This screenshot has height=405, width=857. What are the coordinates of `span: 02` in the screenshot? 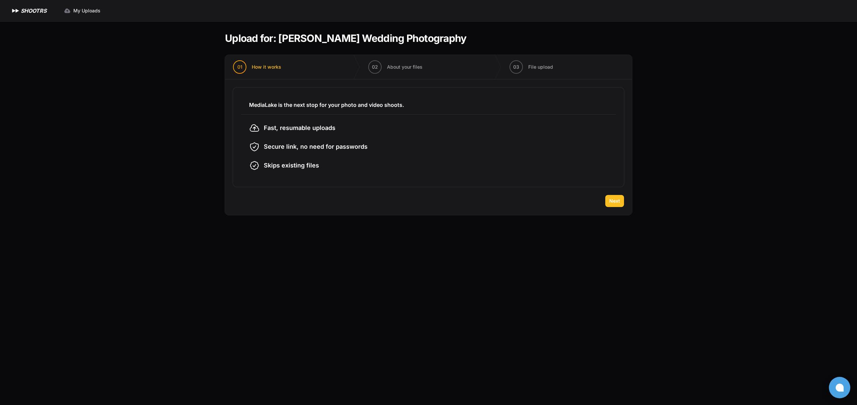 It's located at (375, 67).